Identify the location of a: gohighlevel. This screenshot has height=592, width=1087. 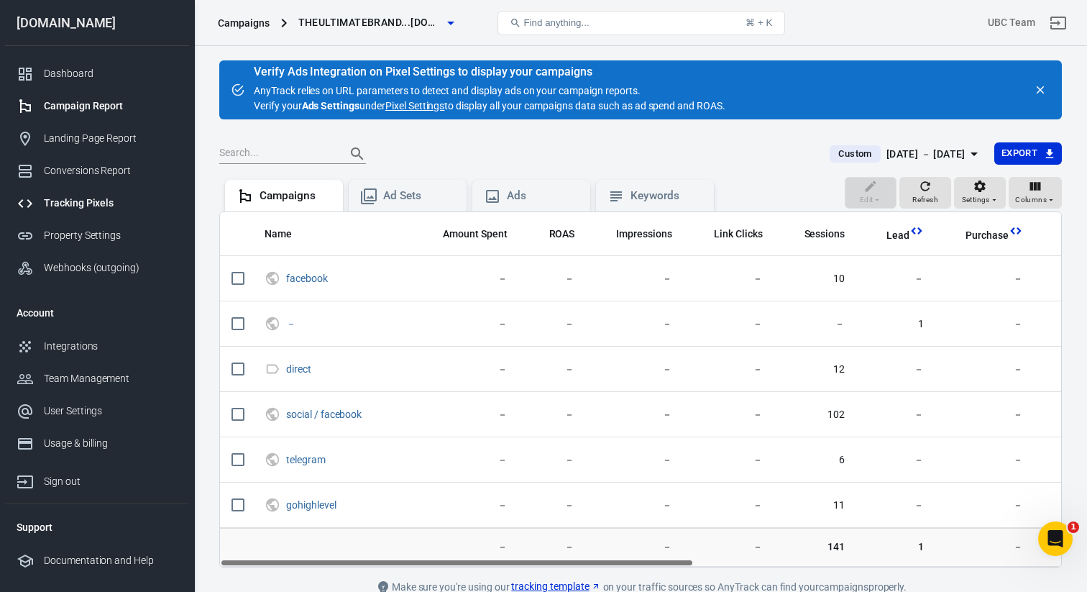
(311, 505).